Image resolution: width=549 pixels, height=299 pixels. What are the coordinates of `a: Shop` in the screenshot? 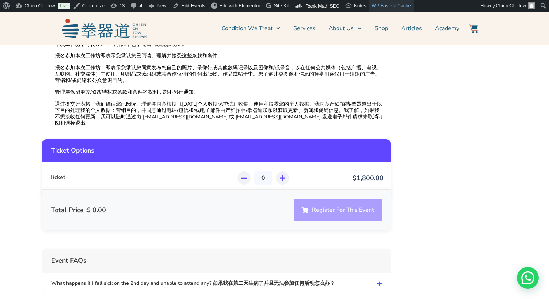 It's located at (381, 28).